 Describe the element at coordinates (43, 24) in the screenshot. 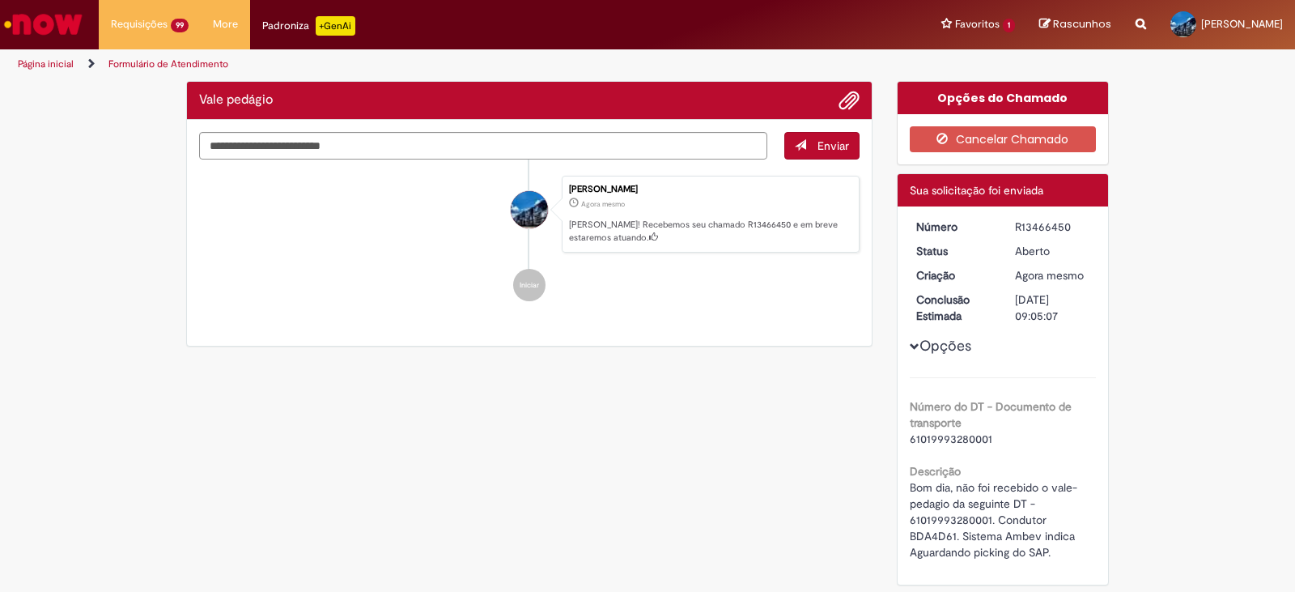

I see `img: ServiceNow` at that location.